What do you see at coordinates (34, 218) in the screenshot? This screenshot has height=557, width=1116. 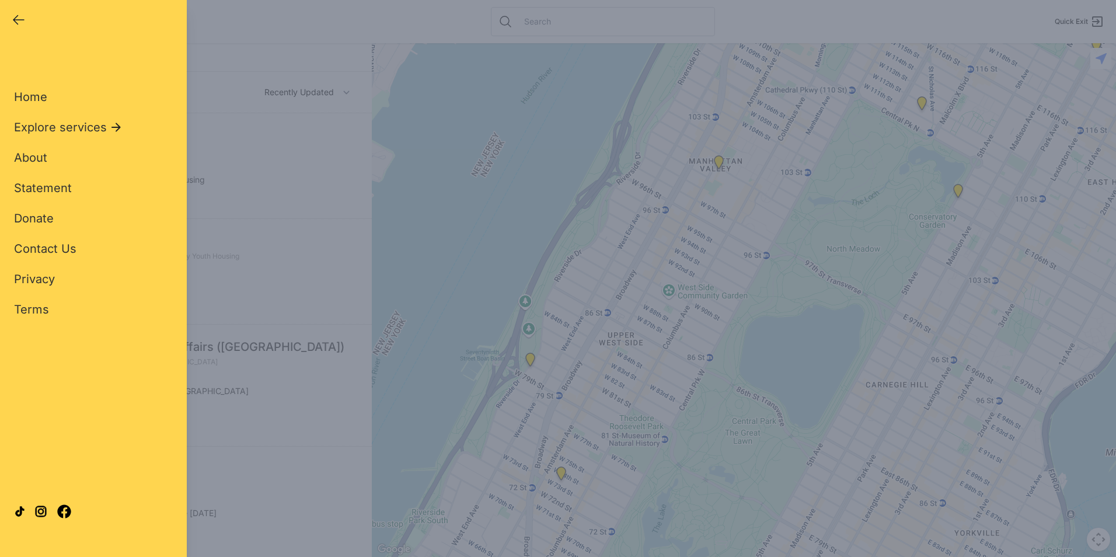 I see `span: Donate` at bounding box center [34, 218].